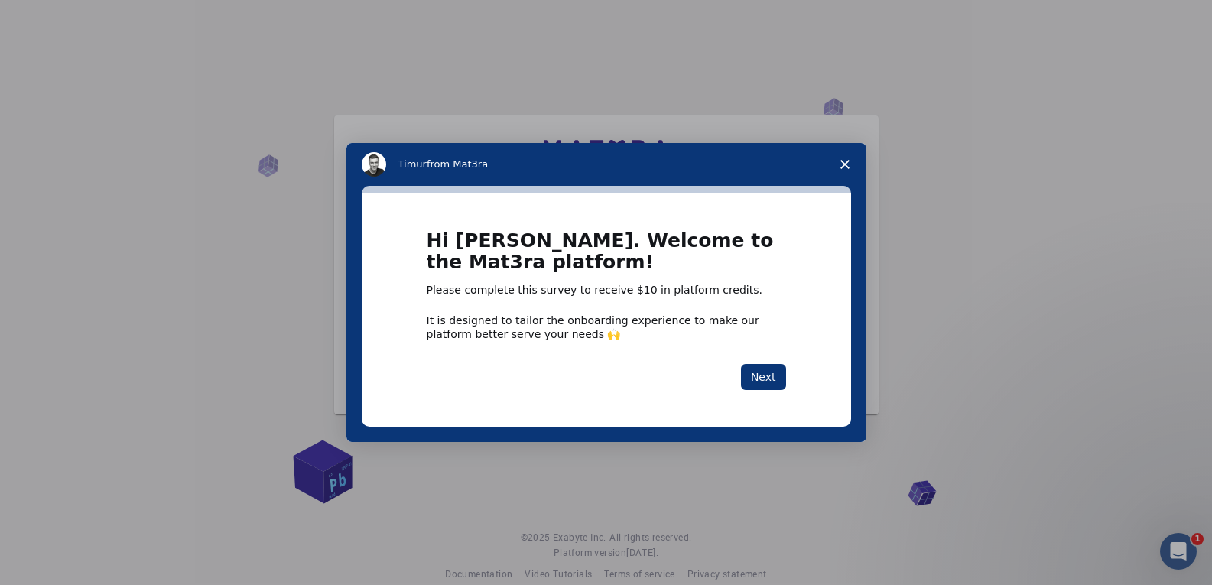  What do you see at coordinates (606, 327) in the screenshot?
I see `div: It is designed to tailor the onboarding experience to make our platform better serve your needs 🙌` at bounding box center [606, 327].